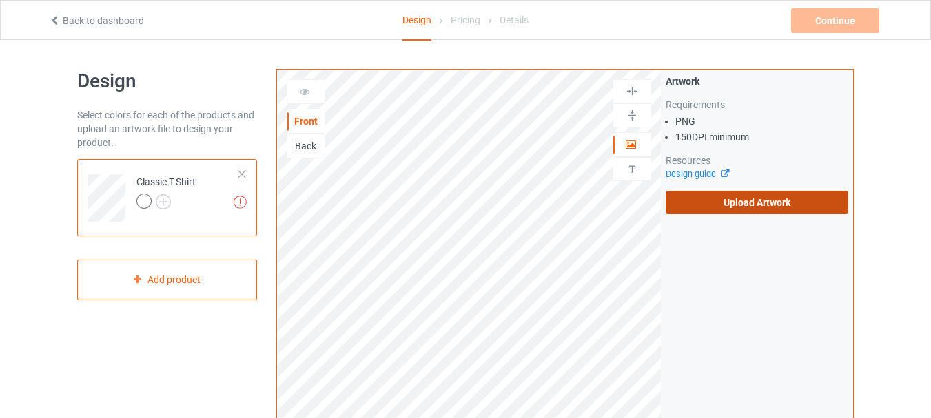 Image resolution: width=931 pixels, height=418 pixels. What do you see at coordinates (417, 21) in the screenshot?
I see `div: Design` at bounding box center [417, 21].